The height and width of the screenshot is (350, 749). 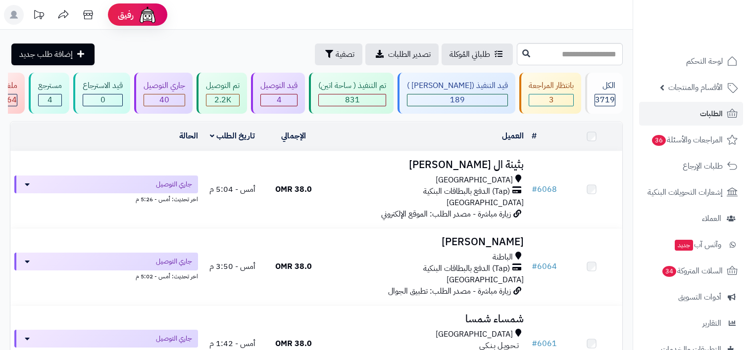 I want to click on h3: شمساء شمسا, so click(x=426, y=319).